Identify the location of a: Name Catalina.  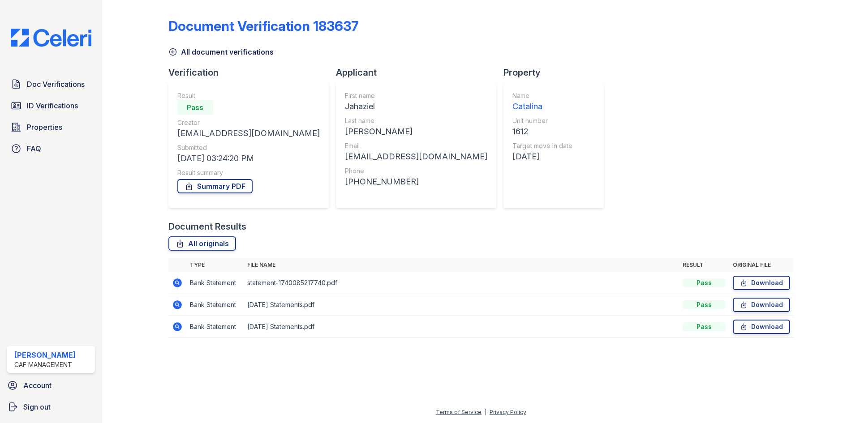
(543, 102).